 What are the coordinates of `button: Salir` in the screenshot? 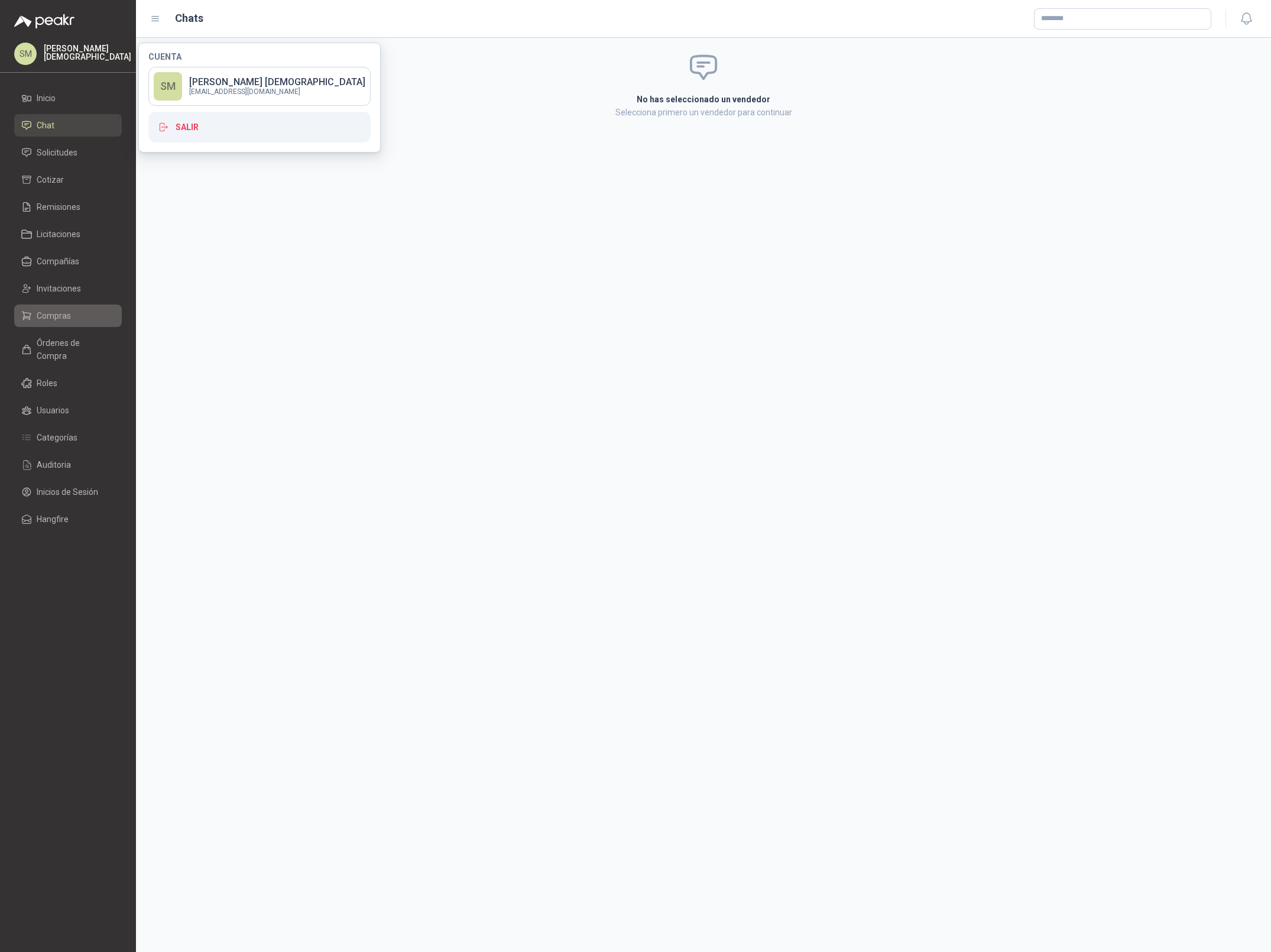 It's located at (259, 127).